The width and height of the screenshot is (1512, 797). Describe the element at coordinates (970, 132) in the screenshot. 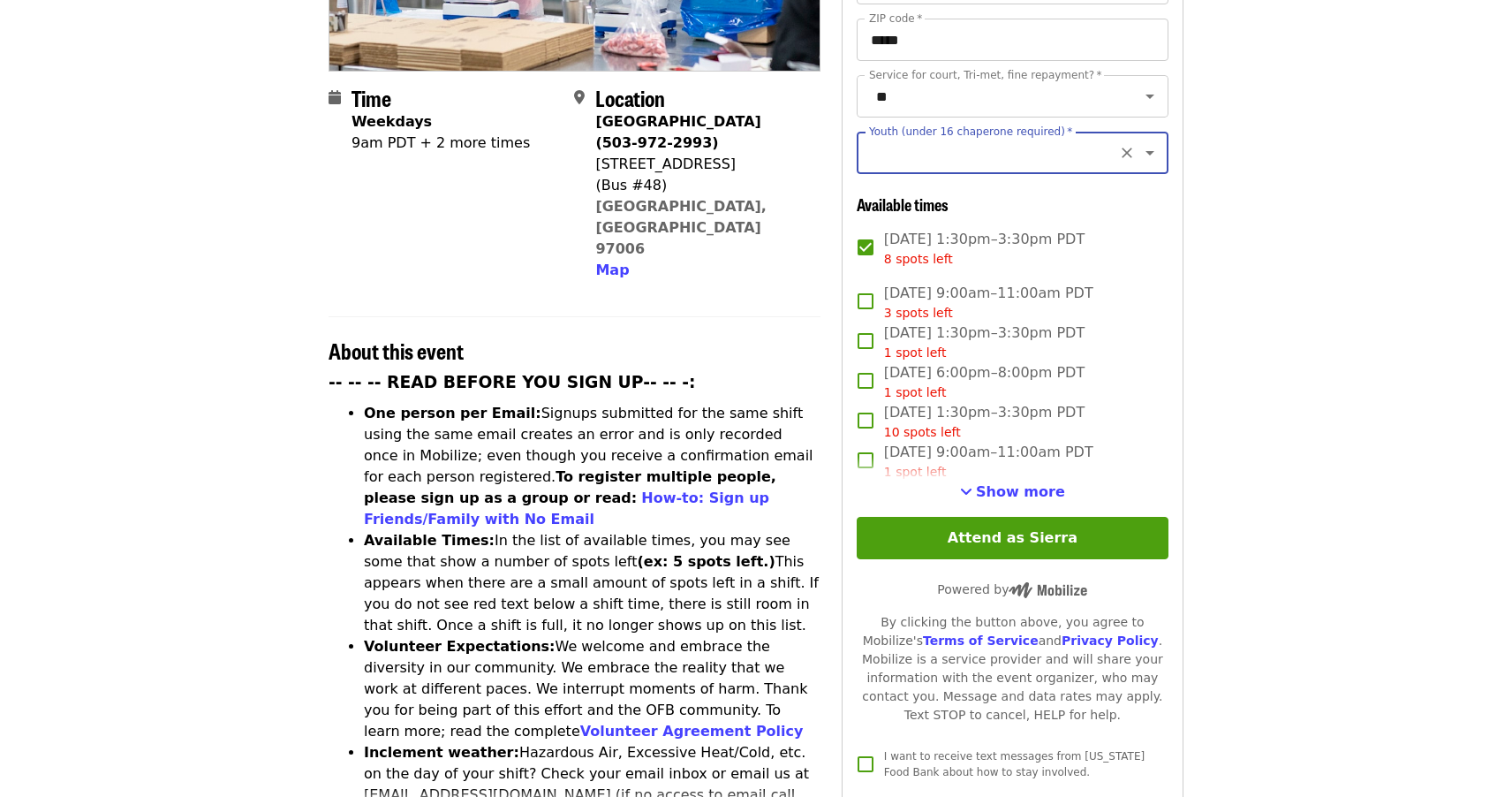

I see `label: Youth (under 16 chaperone required)` at that location.